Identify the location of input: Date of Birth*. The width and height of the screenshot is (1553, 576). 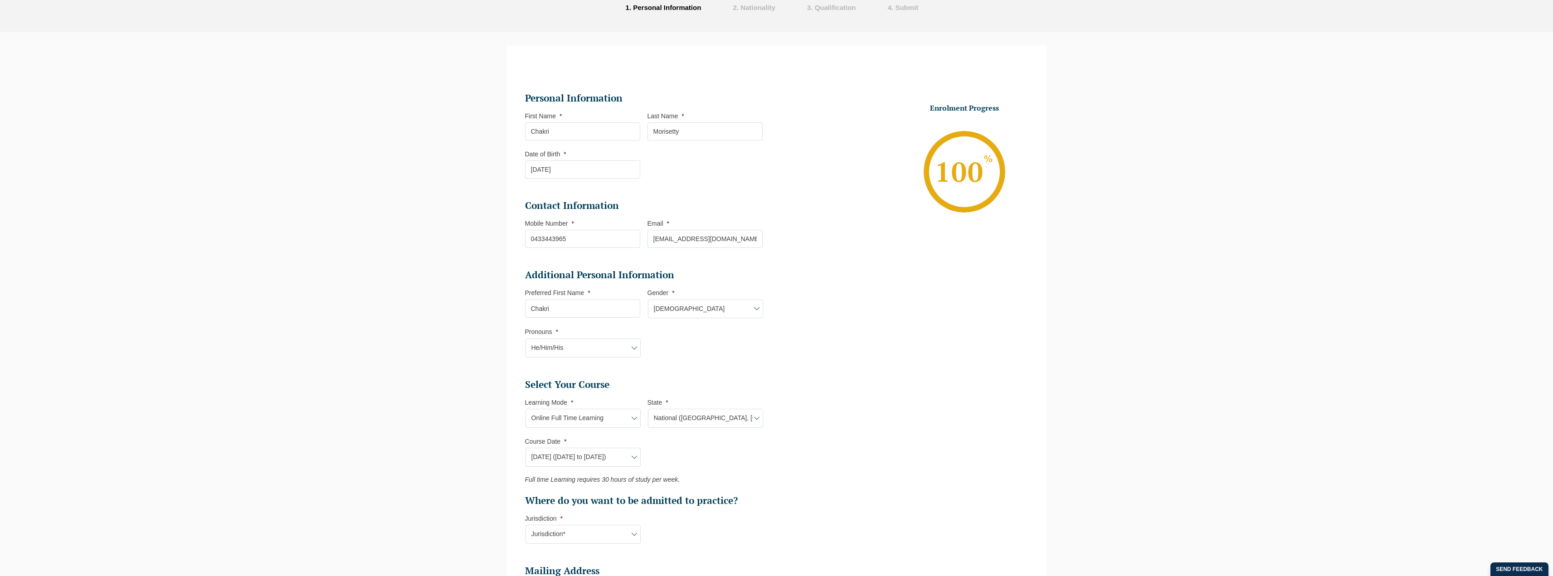
(583, 170).